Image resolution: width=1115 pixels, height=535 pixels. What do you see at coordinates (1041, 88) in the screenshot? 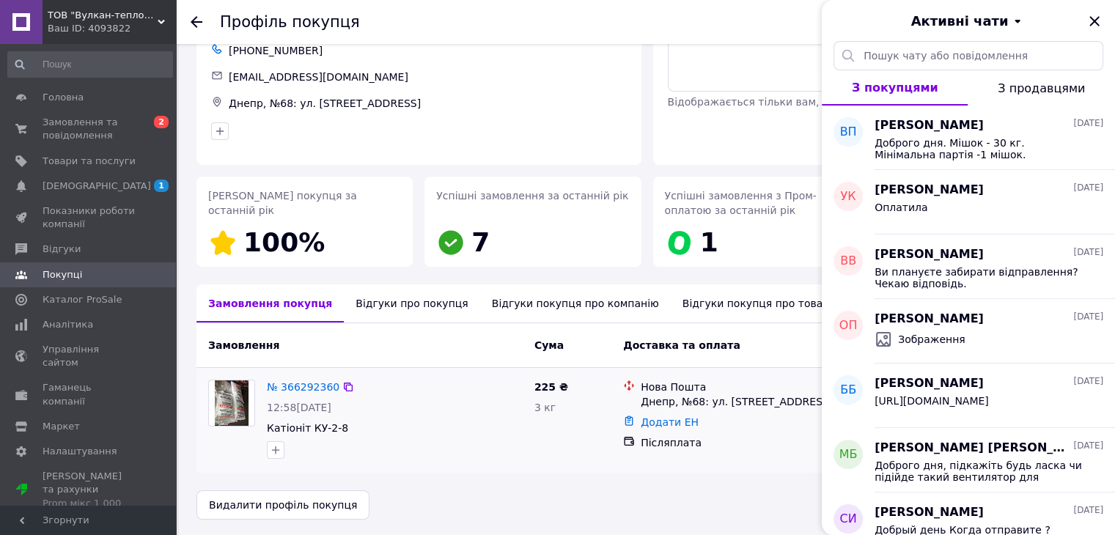
I see `button: З продавцями` at bounding box center [1041, 88].